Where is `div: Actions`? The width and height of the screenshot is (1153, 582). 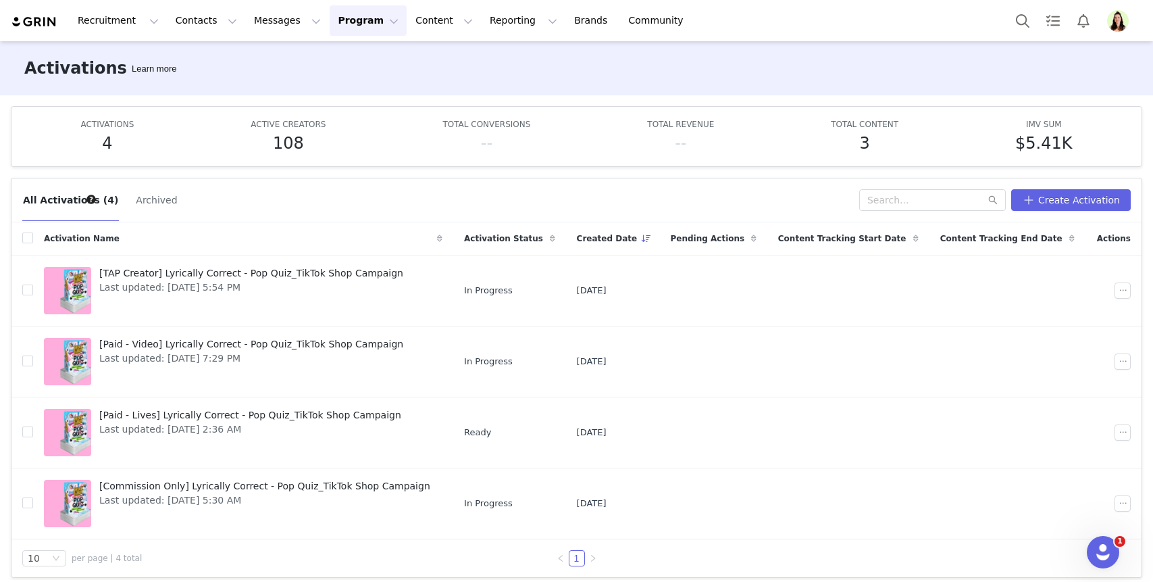 div: Actions is located at coordinates (1113, 238).